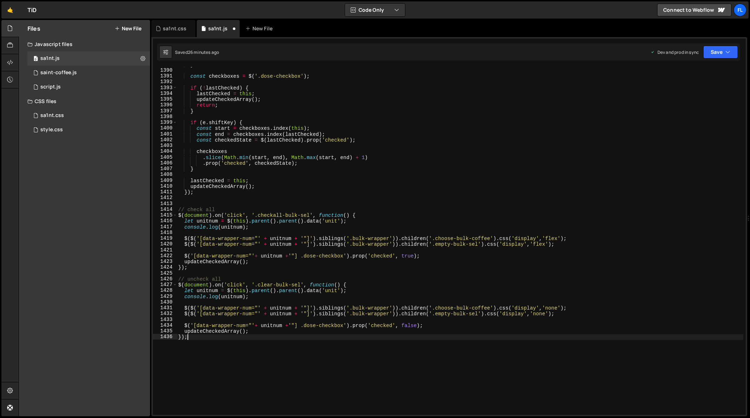 This screenshot has width=750, height=418. What do you see at coordinates (165, 291) in the screenshot?
I see `div: 1428` at bounding box center [165, 291].